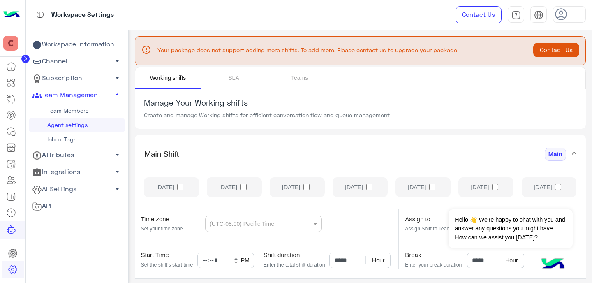 Image resolution: width=592 pixels, height=283 pixels. I want to click on span: Create and manage Working shifts for efficient conversation flow and queue management, so click(267, 115).